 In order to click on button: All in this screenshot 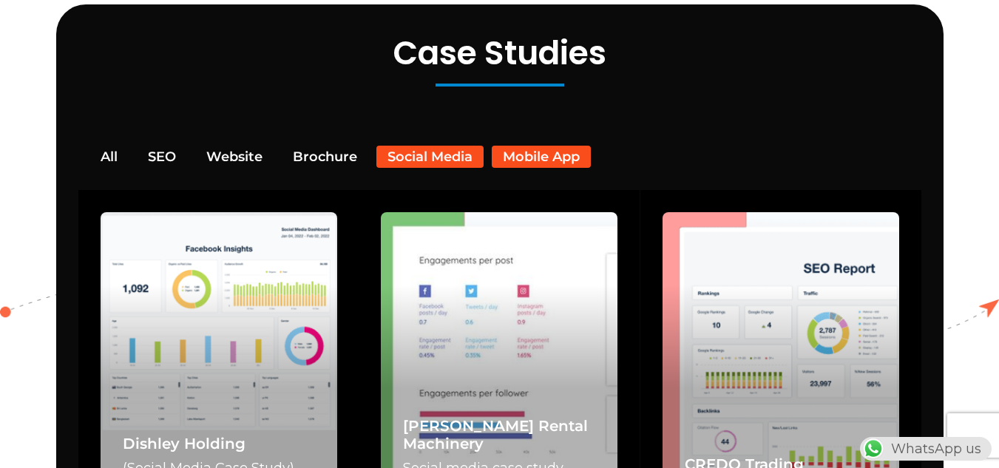, I will do `click(109, 157)`.